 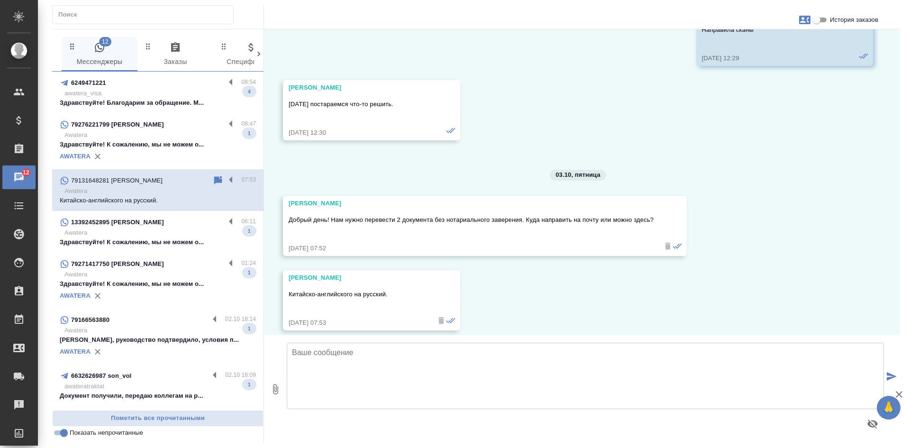 I want to click on span: Показать непрочитанные, so click(x=106, y=433).